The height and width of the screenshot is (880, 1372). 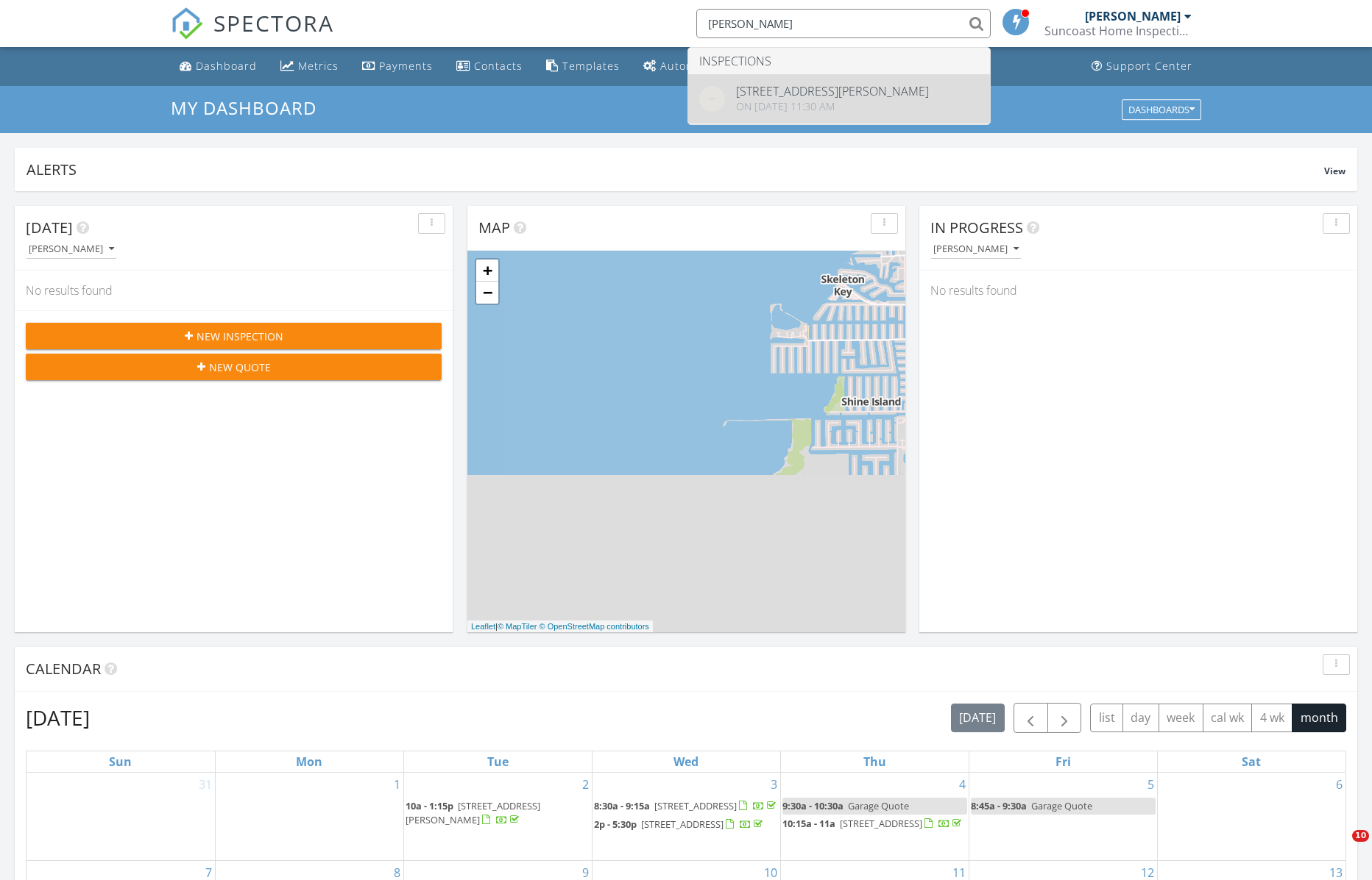 What do you see at coordinates (874, 762) in the screenshot?
I see `a: Thursday` at bounding box center [874, 762].